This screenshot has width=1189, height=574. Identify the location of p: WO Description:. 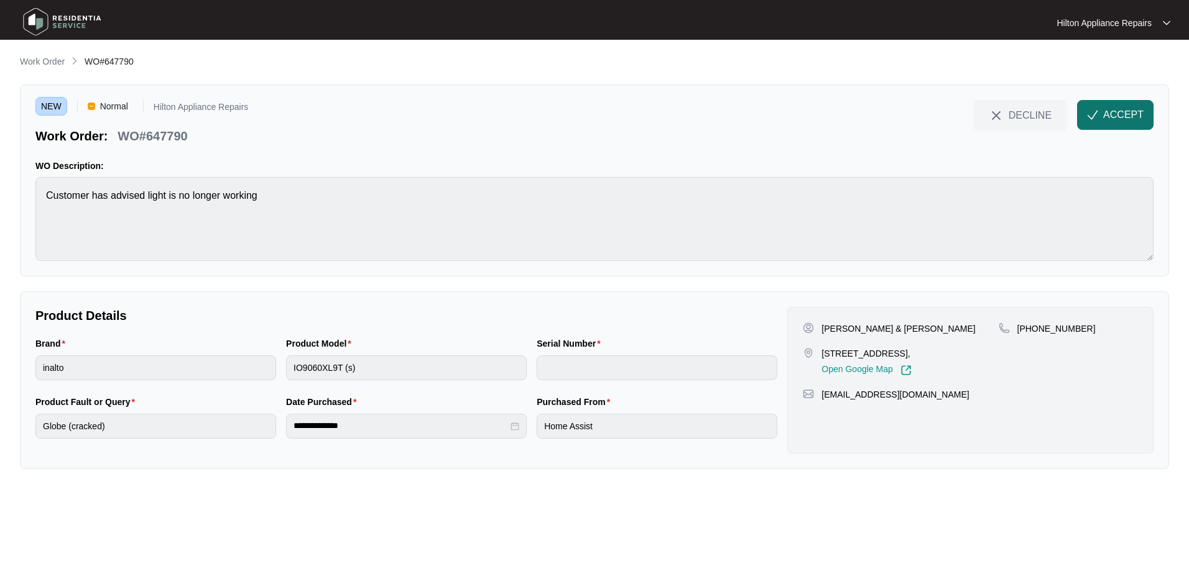
(594, 166).